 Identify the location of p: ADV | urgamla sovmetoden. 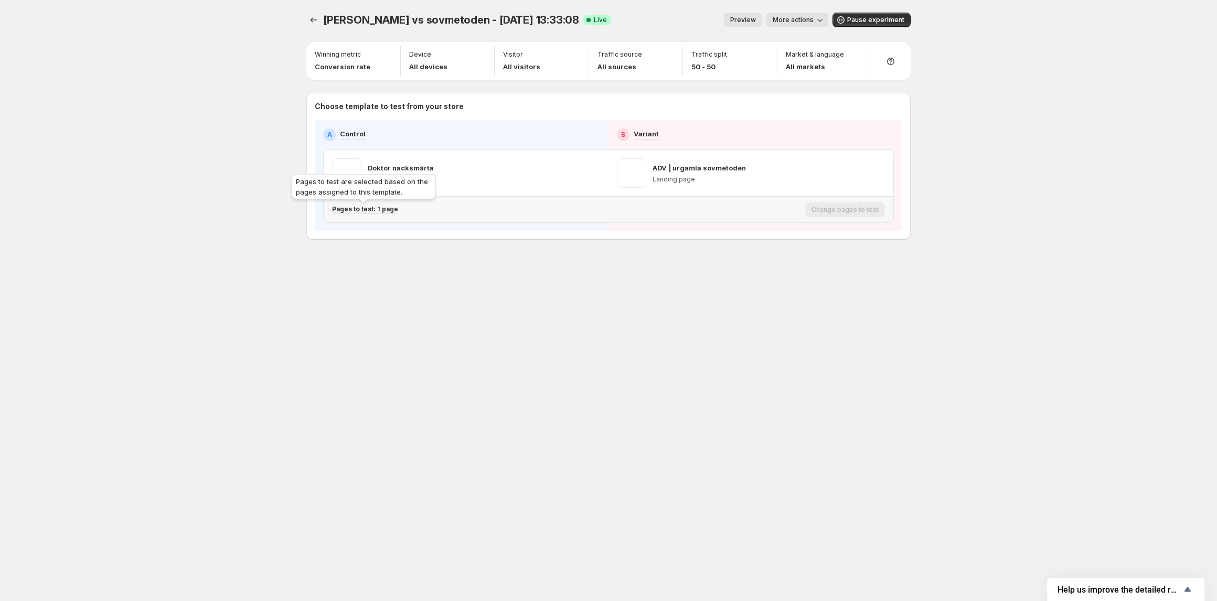
(699, 168).